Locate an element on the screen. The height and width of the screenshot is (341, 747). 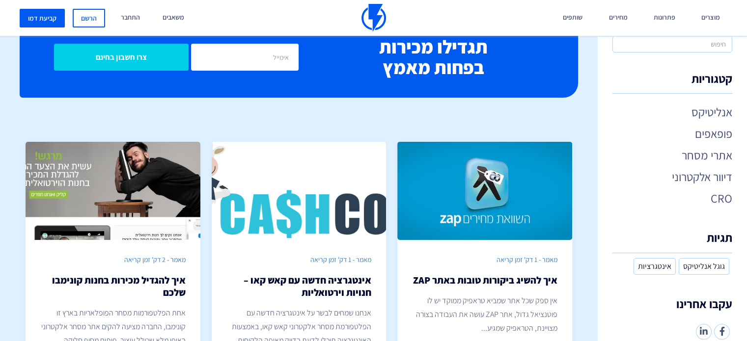
a: אנליטיקס is located at coordinates (673, 112).